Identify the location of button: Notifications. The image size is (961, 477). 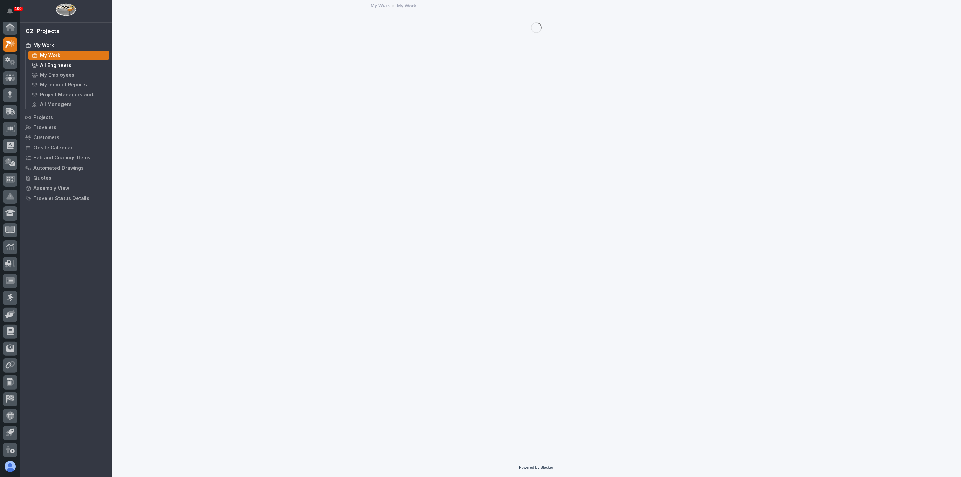
(10, 11).